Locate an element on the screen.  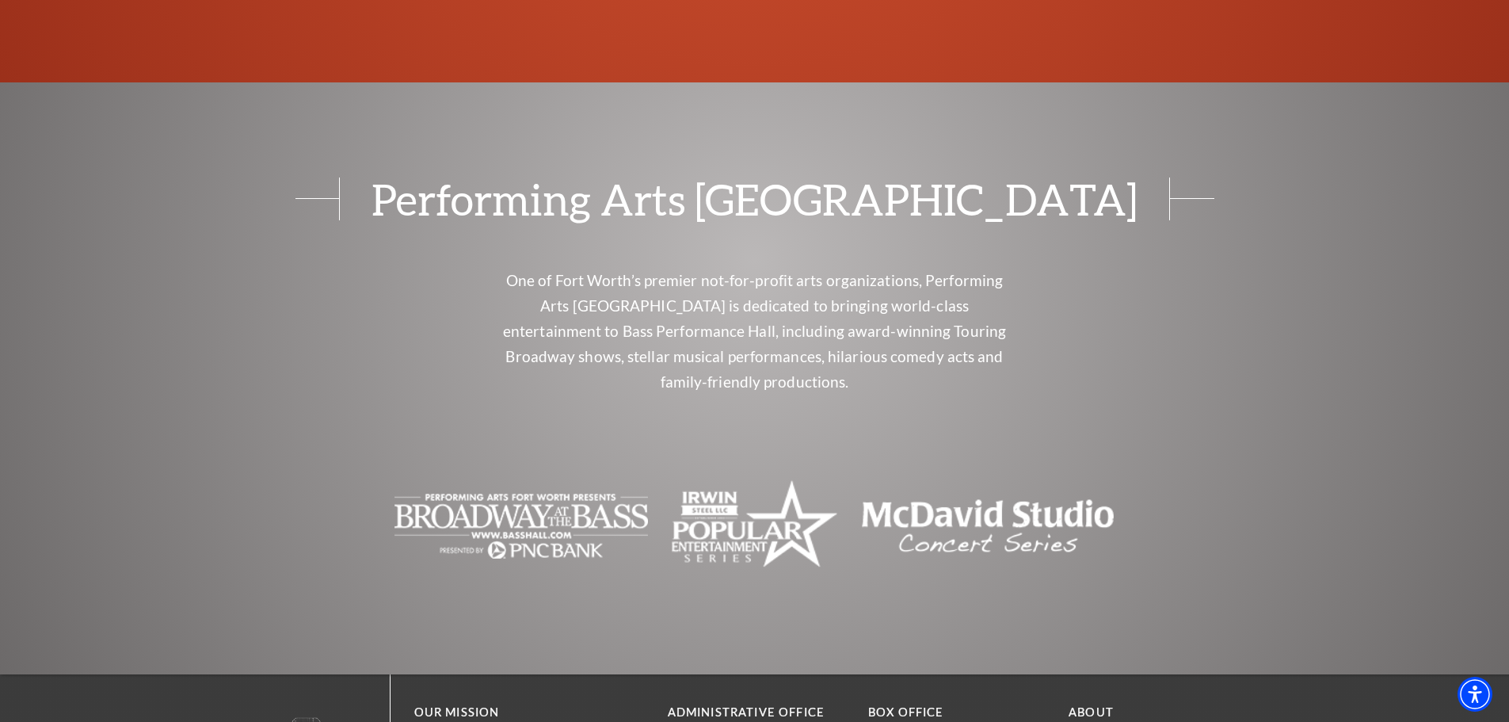
div: Accessibility Menu is located at coordinates (1475, 694).